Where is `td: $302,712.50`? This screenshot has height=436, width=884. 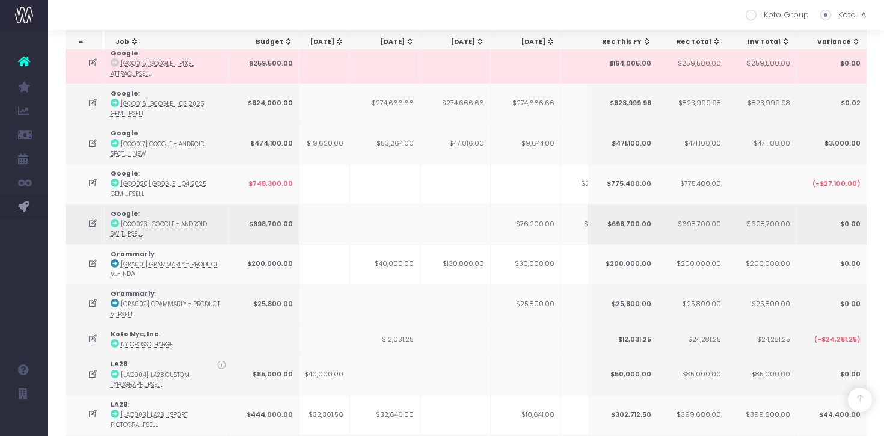 td: $302,712.50 is located at coordinates (621, 414).